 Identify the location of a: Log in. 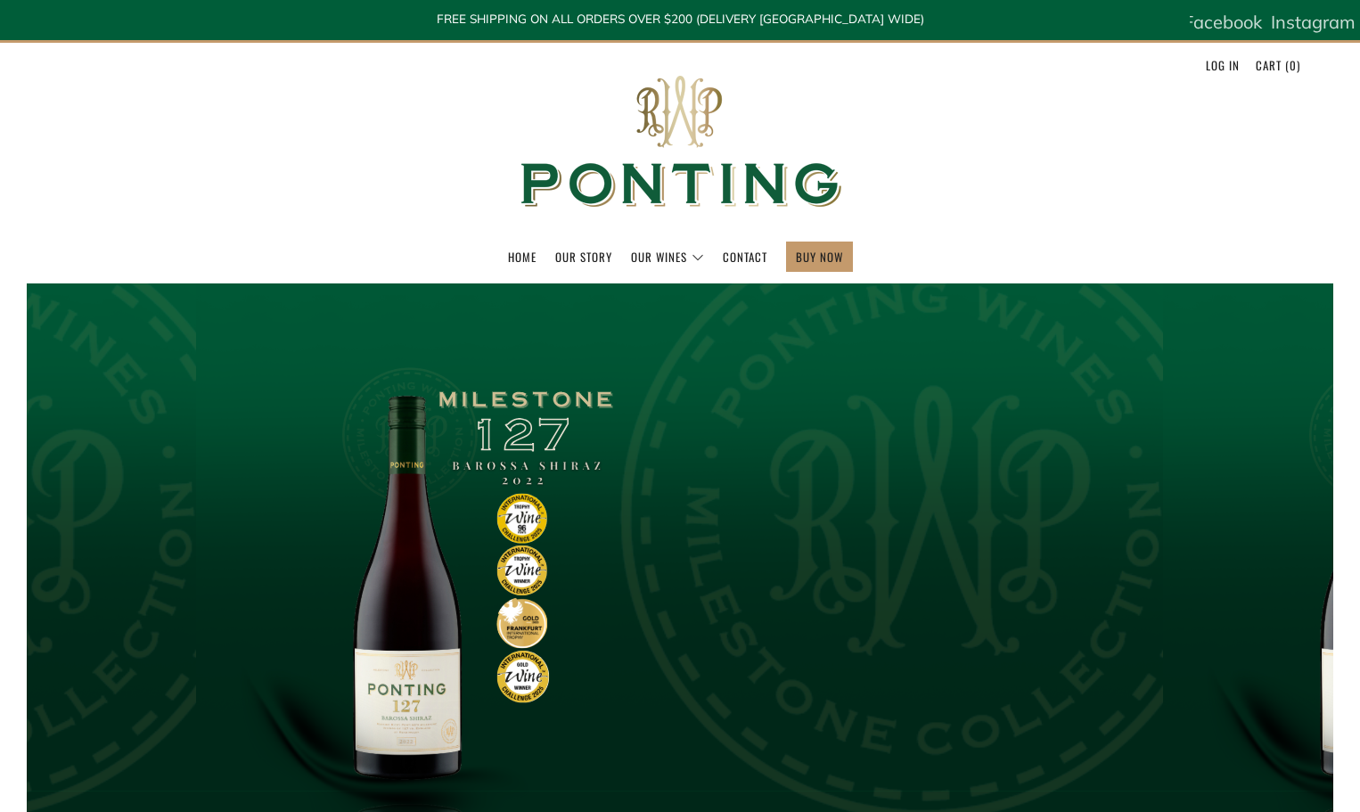
(1223, 65).